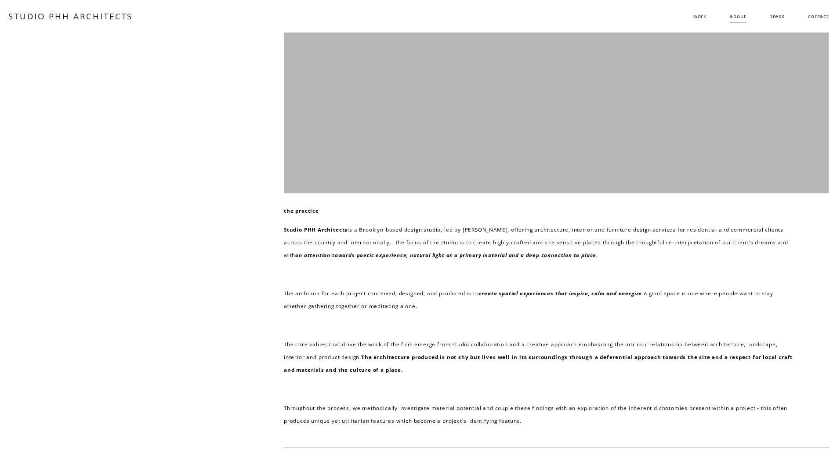 The width and height of the screenshot is (837, 468). I want to click on a: press, so click(777, 16).